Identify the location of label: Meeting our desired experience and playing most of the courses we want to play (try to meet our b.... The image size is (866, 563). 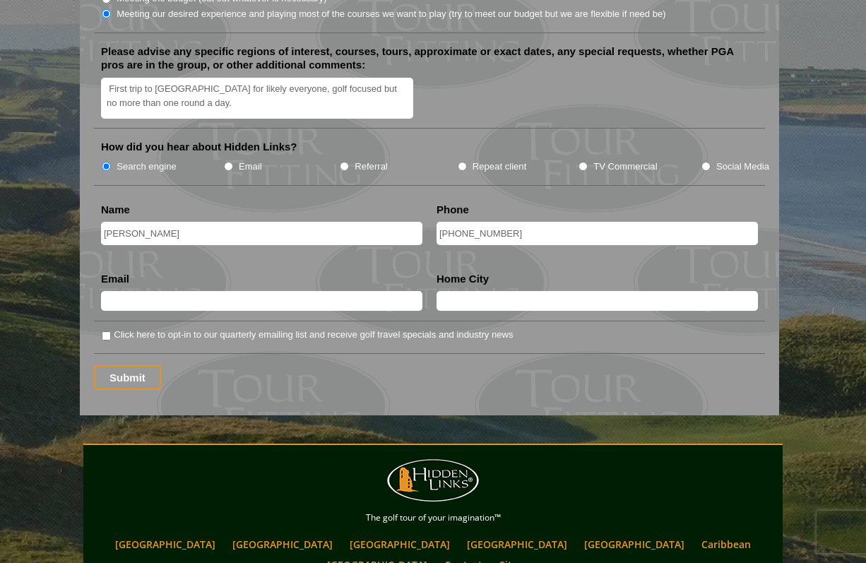
(391, 14).